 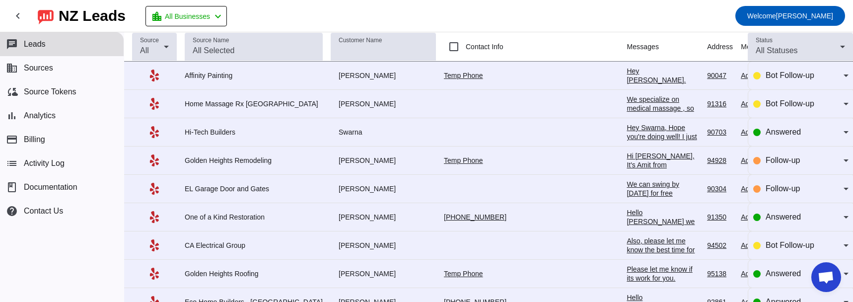 I want to click on img: logo, so click(x=46, y=16).